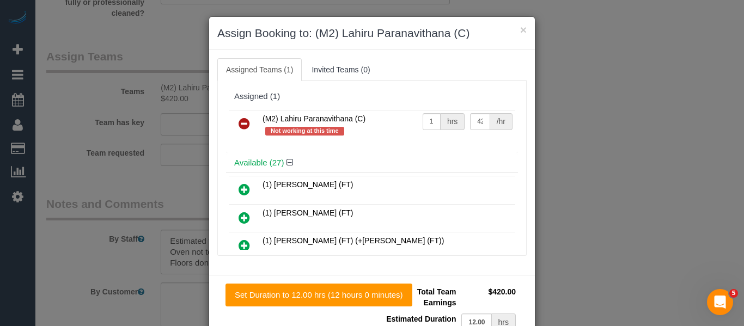 The image size is (744, 326). I want to click on span: (M2) Lahiru Paranavithana (C), so click(314, 119).